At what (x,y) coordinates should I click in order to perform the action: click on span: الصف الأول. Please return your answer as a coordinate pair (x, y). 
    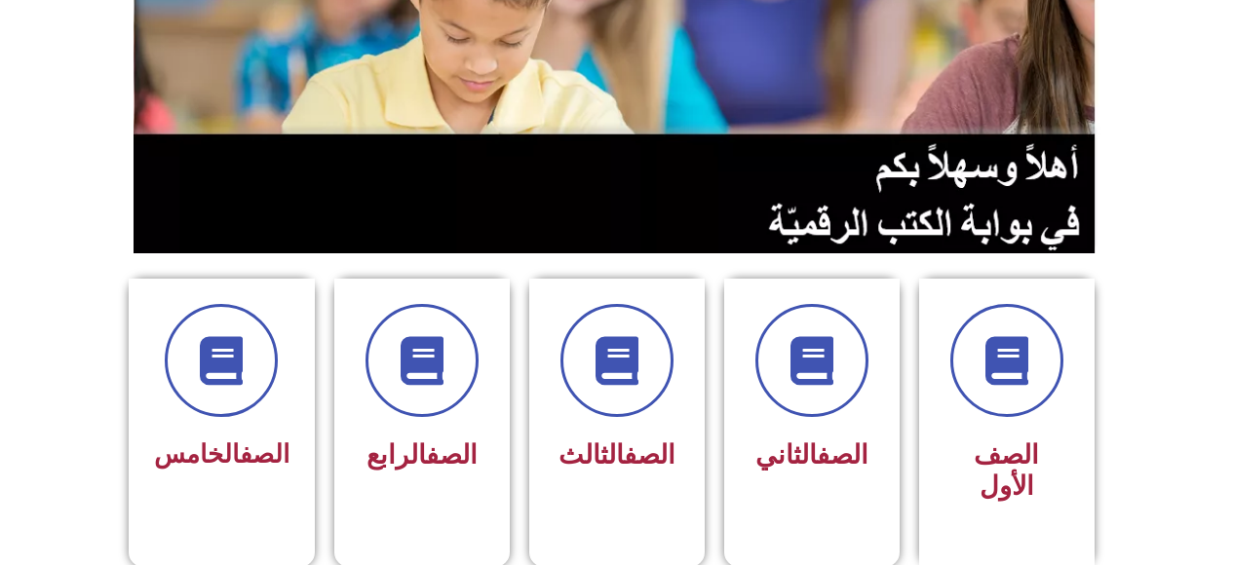
    Looking at the image, I should click on (1006, 471).